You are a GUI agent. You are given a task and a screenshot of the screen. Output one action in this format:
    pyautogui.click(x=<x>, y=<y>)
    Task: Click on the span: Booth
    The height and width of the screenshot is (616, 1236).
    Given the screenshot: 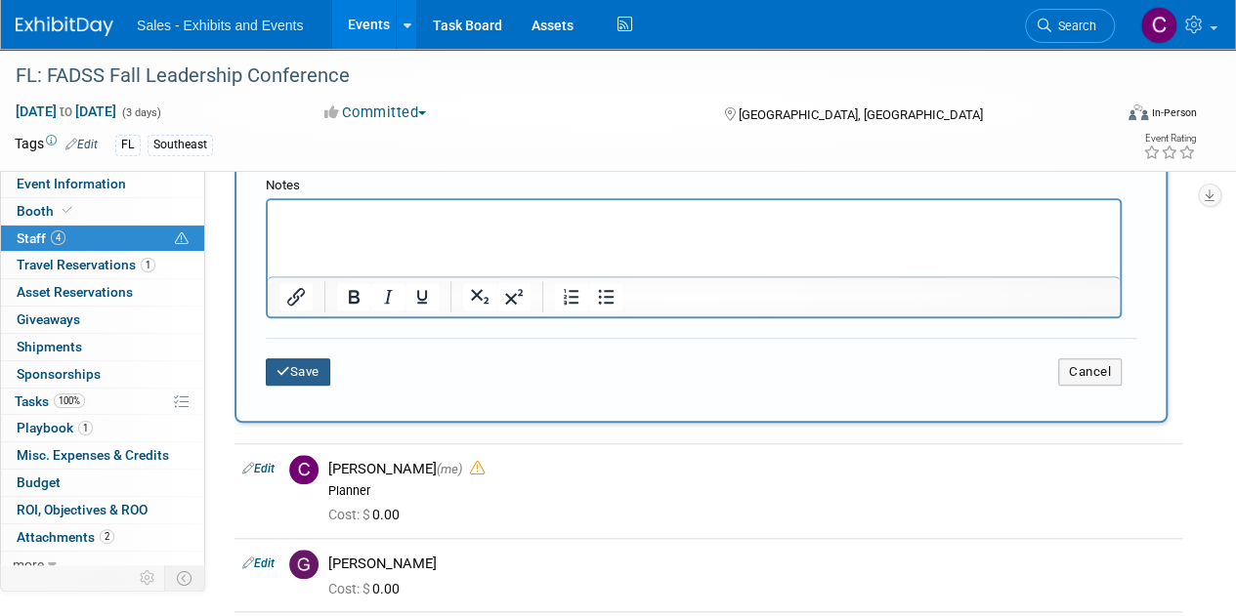 What is the action you would take?
    pyautogui.click(x=46, y=211)
    